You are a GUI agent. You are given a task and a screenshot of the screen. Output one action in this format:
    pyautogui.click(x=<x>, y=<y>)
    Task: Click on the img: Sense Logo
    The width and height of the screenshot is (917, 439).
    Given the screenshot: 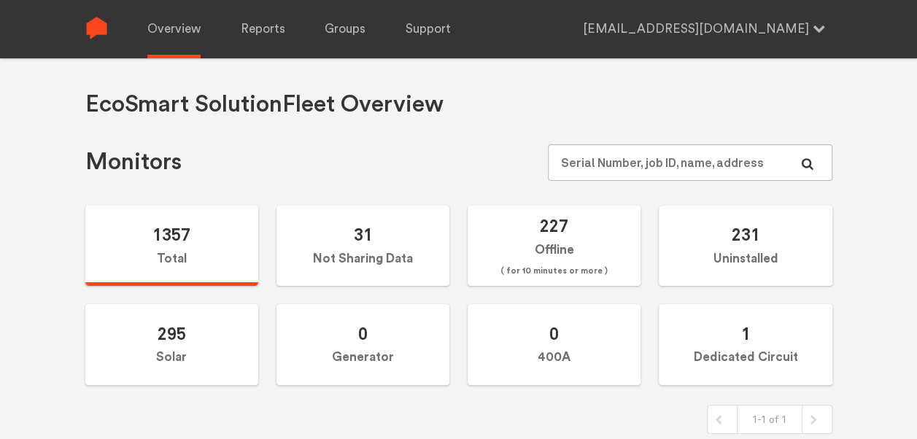 What is the action you would take?
    pyautogui.click(x=96, y=28)
    